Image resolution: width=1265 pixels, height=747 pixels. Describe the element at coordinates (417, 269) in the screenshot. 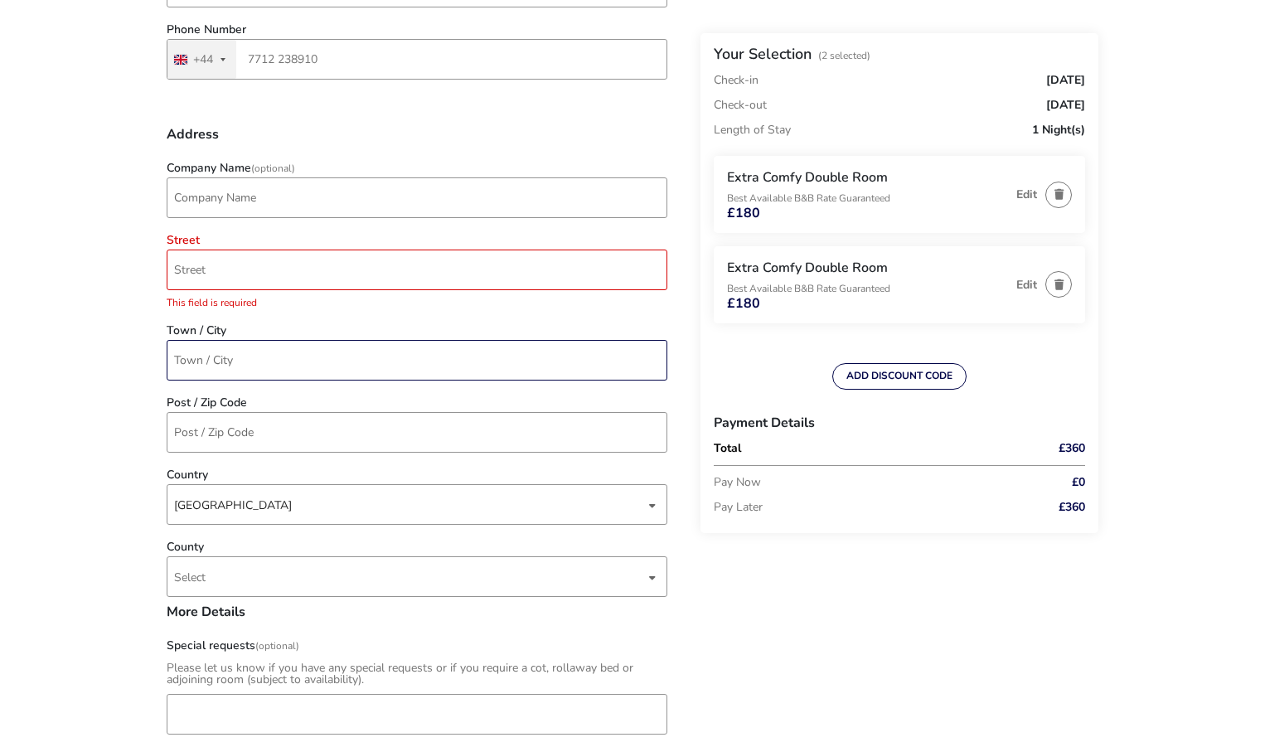

I see `input: street` at that location.